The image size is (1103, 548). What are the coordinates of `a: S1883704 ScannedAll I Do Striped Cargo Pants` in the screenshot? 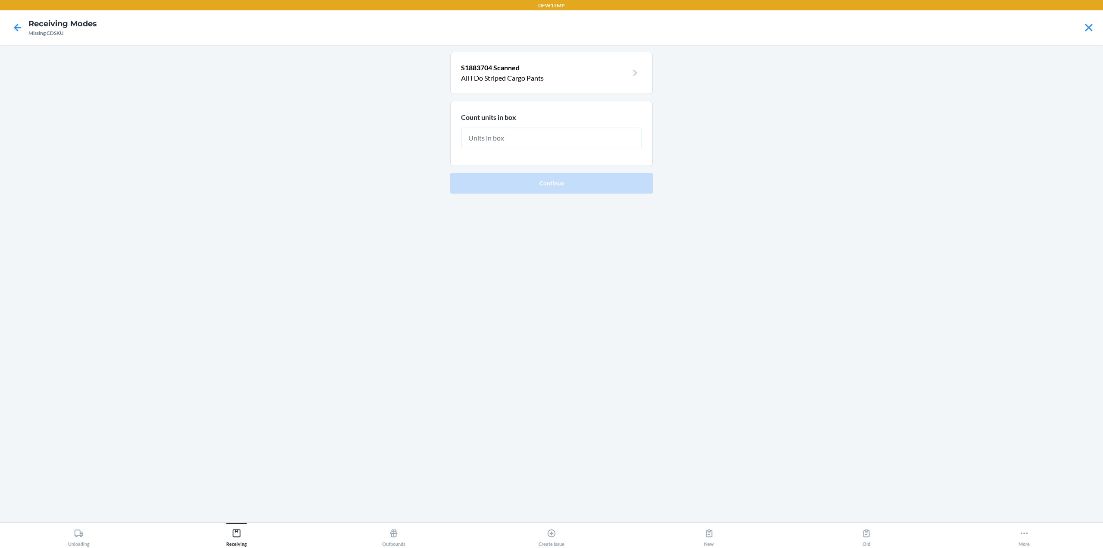 It's located at (552, 73).